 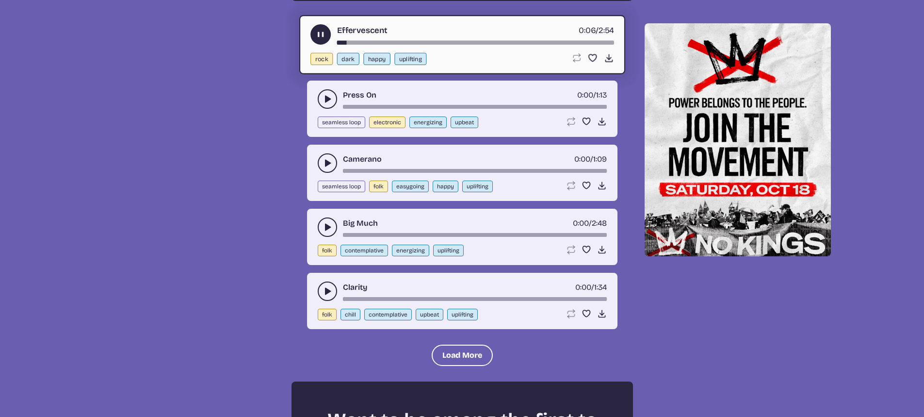 I want to click on span: 2:54, so click(x=606, y=30).